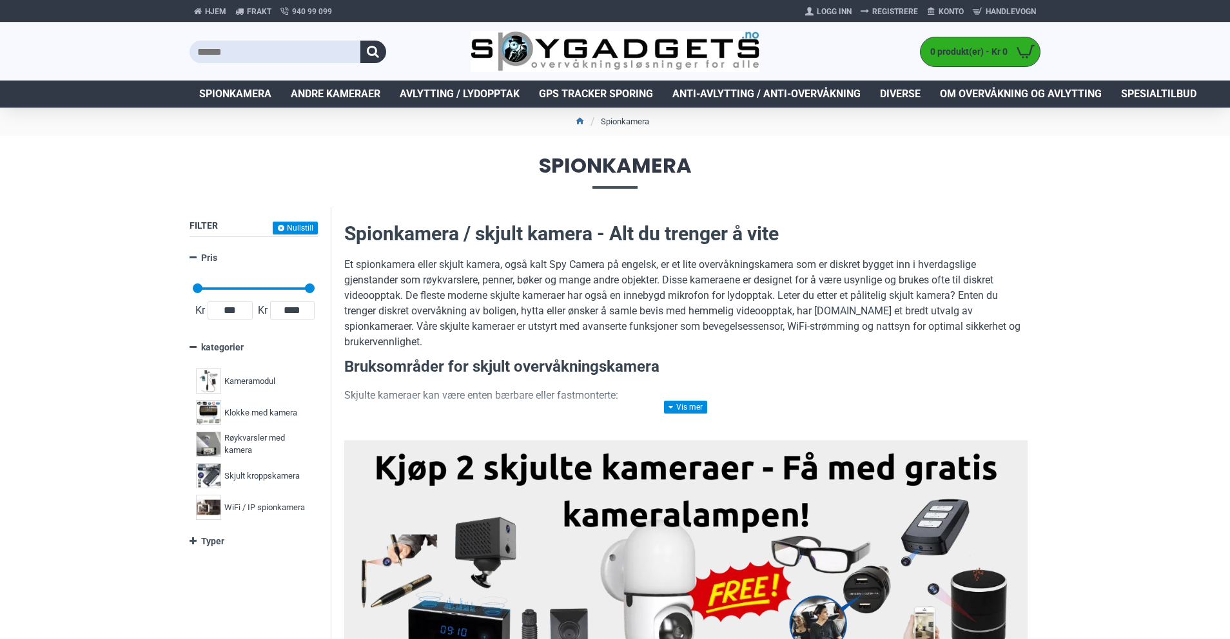 Image resolution: width=1230 pixels, height=639 pixels. What do you see at coordinates (460, 94) in the screenshot?
I see `a: Avlytting / Lydopptak` at bounding box center [460, 94].